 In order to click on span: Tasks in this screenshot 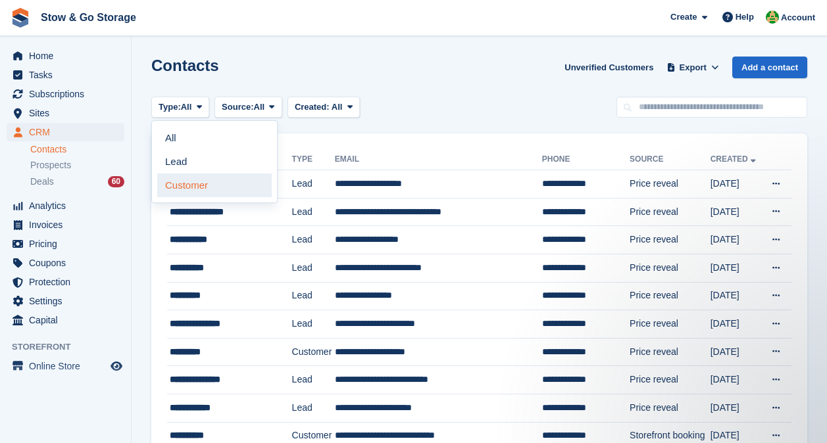, I will do `click(68, 75)`.